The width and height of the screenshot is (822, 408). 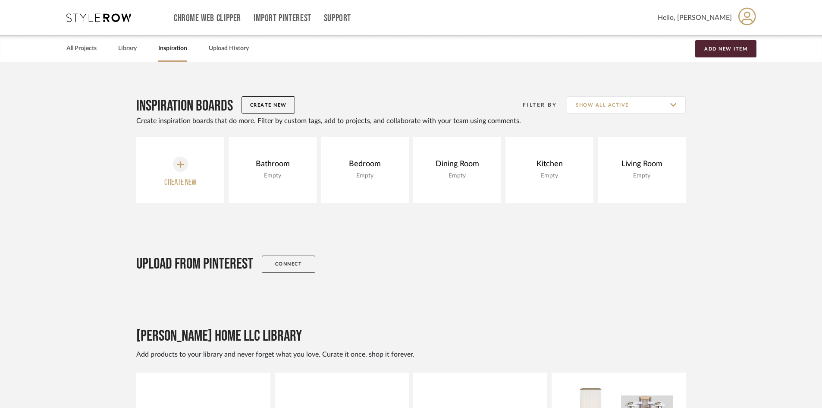 What do you see at coordinates (127, 48) in the screenshot?
I see `a: Library` at bounding box center [127, 48].